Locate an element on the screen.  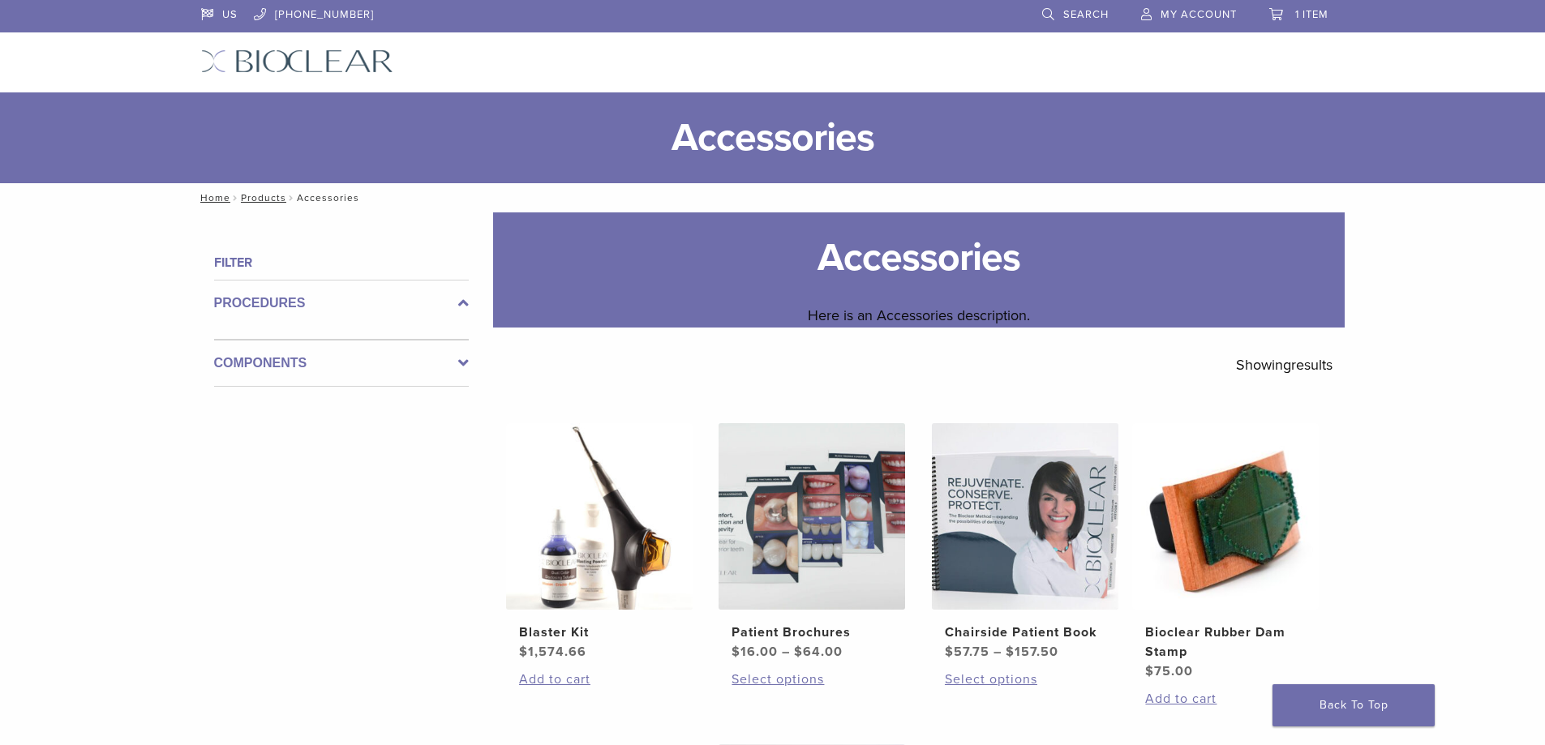
label: Components is located at coordinates (341, 363).